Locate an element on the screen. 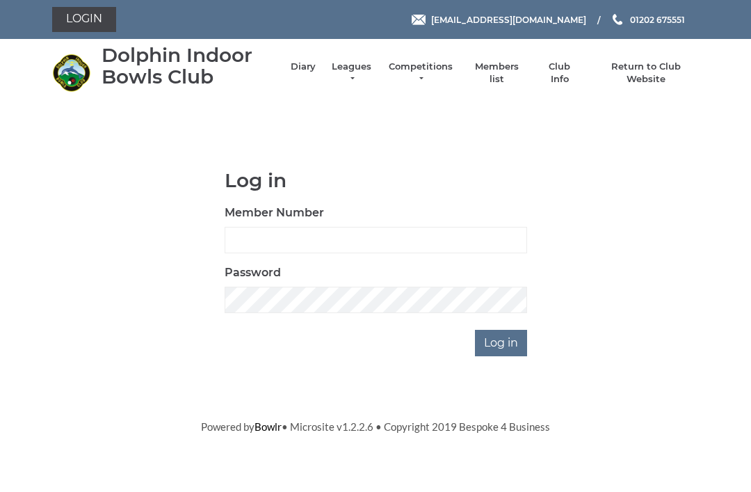 This screenshot has width=751, height=492. label: Member Number is located at coordinates (274, 213).